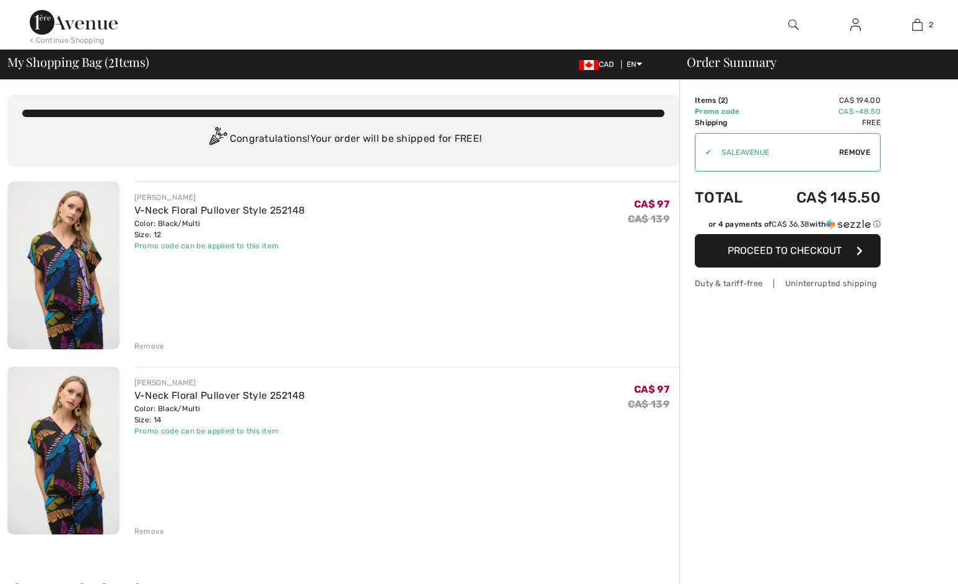  Describe the element at coordinates (220, 229) in the screenshot. I see `div: Color: Black/Multi Size: 12` at that location.